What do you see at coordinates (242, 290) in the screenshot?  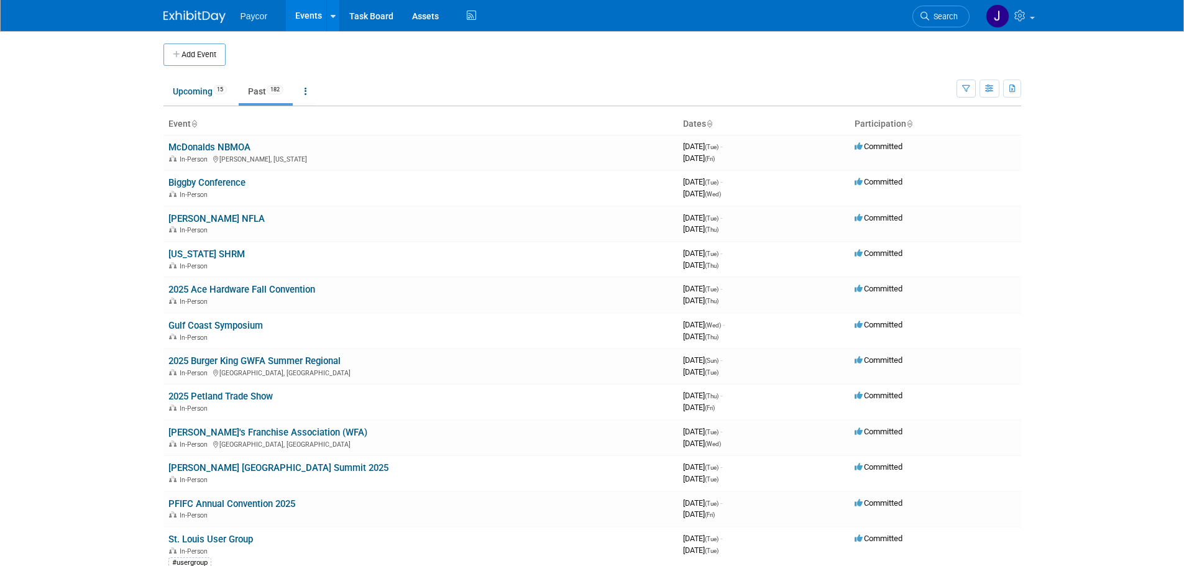 I see `a: 2025 Ace Hardware Fall Convention` at bounding box center [242, 290].